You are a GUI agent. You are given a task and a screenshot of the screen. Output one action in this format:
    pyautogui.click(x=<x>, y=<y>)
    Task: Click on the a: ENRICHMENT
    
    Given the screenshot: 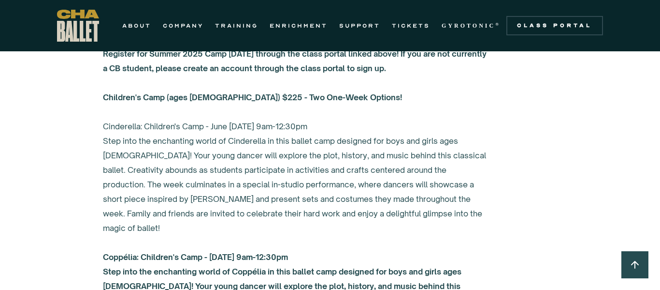 What is the action you would take?
    pyautogui.click(x=299, y=26)
    